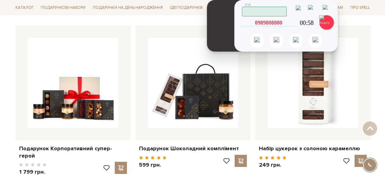 The image size is (385, 180). What do you see at coordinates (245, 8) in the screenshot?
I see `a: Подарункові набори на 1 Вересня` at bounding box center [245, 8].